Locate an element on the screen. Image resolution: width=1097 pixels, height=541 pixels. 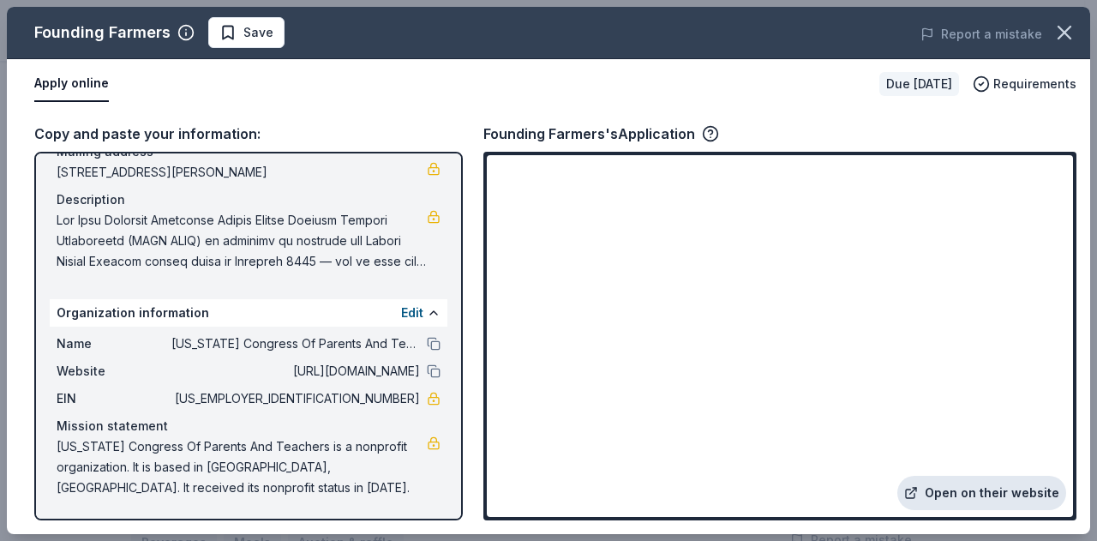
div: Description is located at coordinates (249, 200).